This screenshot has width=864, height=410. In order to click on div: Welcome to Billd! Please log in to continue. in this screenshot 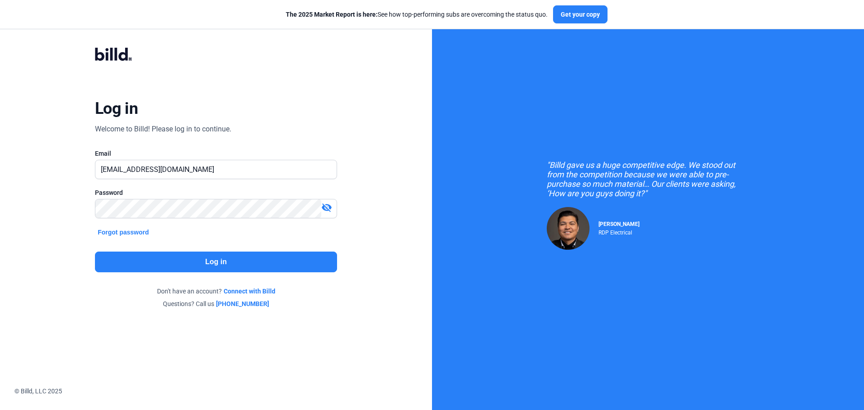, I will do `click(163, 129)`.